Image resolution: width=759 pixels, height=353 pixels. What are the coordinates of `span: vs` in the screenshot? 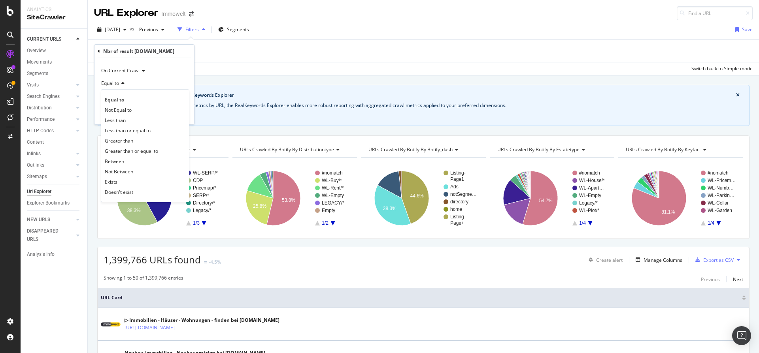 It's located at (133, 28).